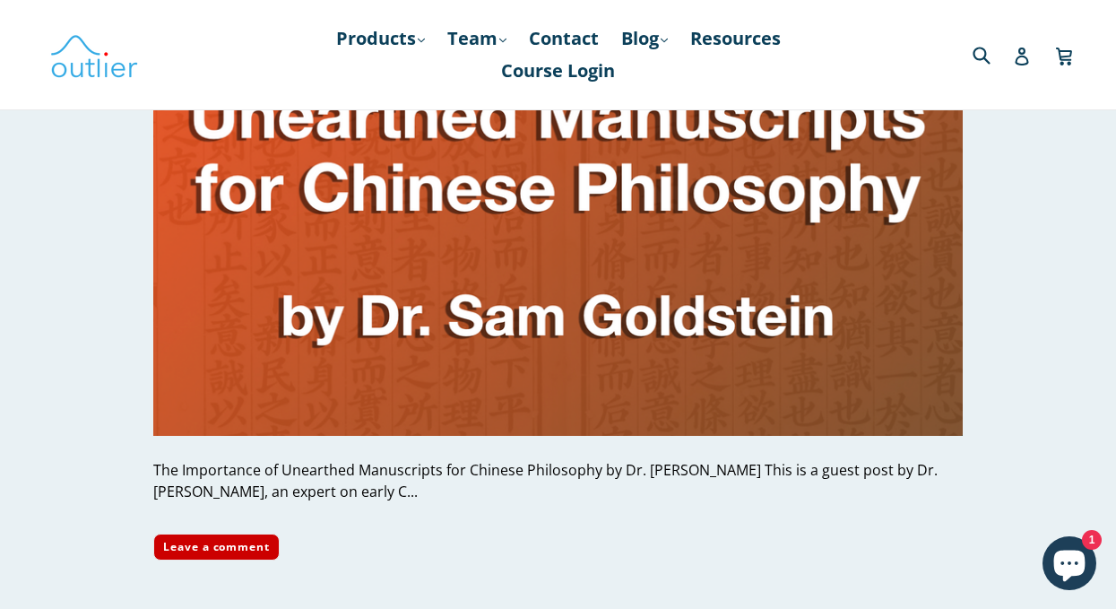  What do you see at coordinates (993, 54) in the screenshot?
I see `input: Search` at bounding box center [993, 54].